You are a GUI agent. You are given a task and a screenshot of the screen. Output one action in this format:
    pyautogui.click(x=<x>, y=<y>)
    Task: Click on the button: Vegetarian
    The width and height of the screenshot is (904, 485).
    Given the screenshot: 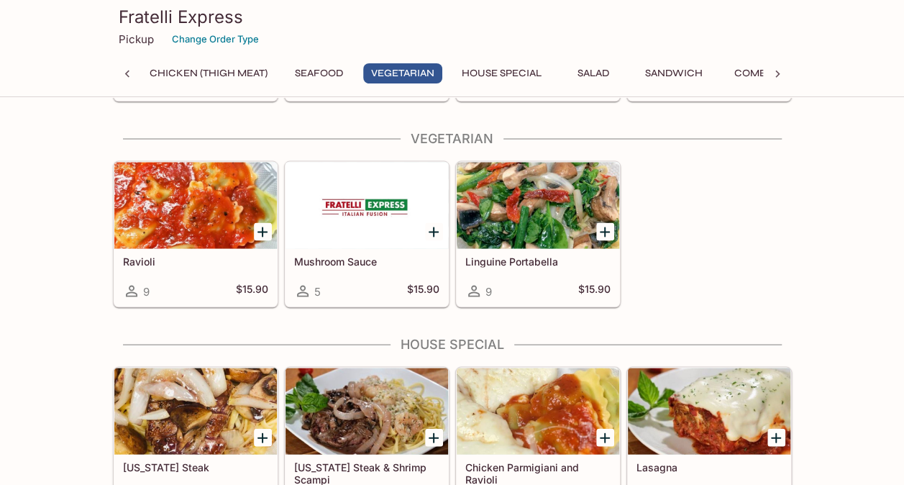 What is the action you would take?
    pyautogui.click(x=403, y=73)
    